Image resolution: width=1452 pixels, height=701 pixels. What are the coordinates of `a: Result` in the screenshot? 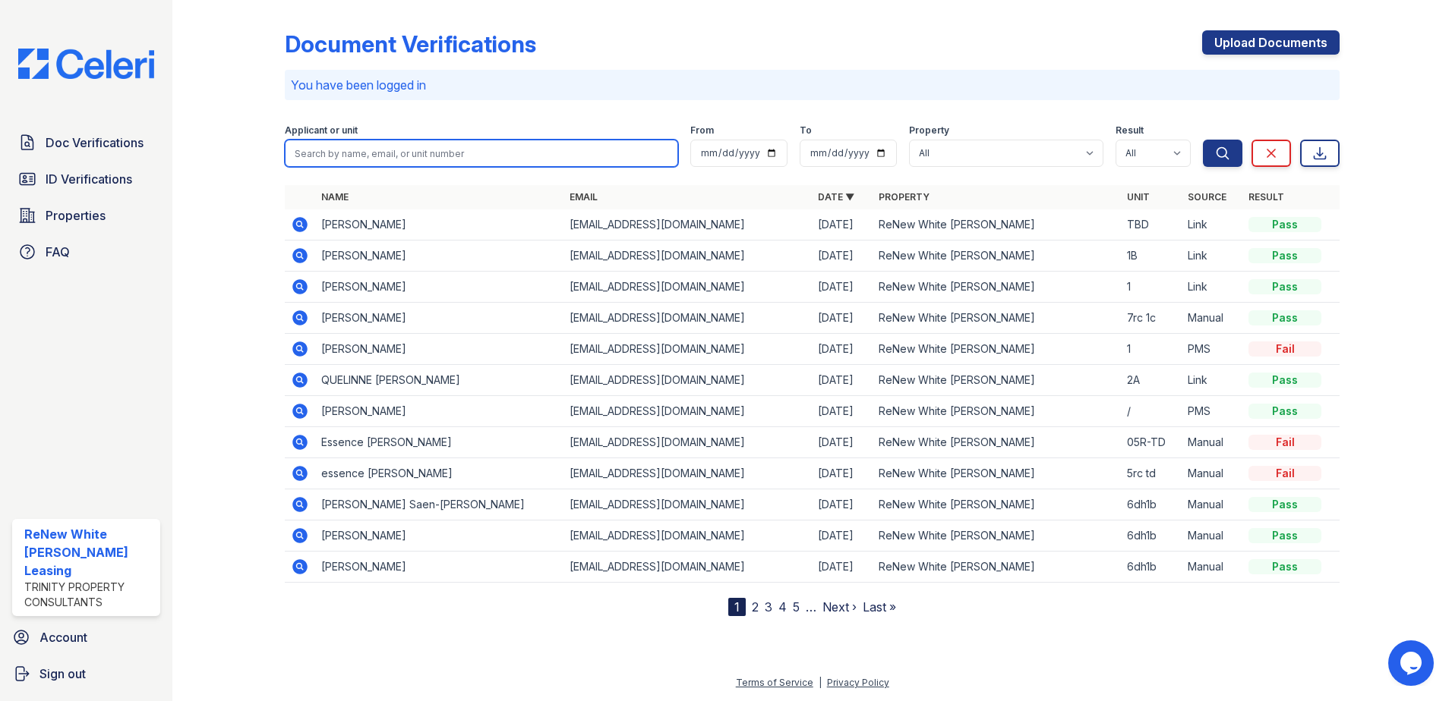 It's located at (1266, 197).